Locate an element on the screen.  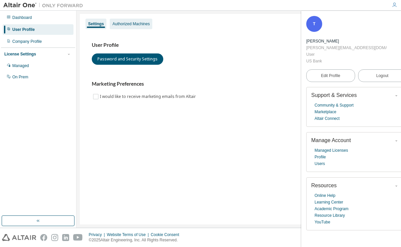
div: Website Terms of Use is located at coordinates (129, 235).